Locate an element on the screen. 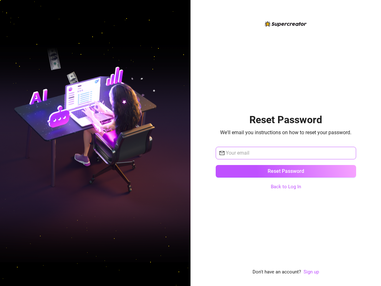 The height and width of the screenshot is (286, 381). a: Back to Log In is located at coordinates (286, 187).